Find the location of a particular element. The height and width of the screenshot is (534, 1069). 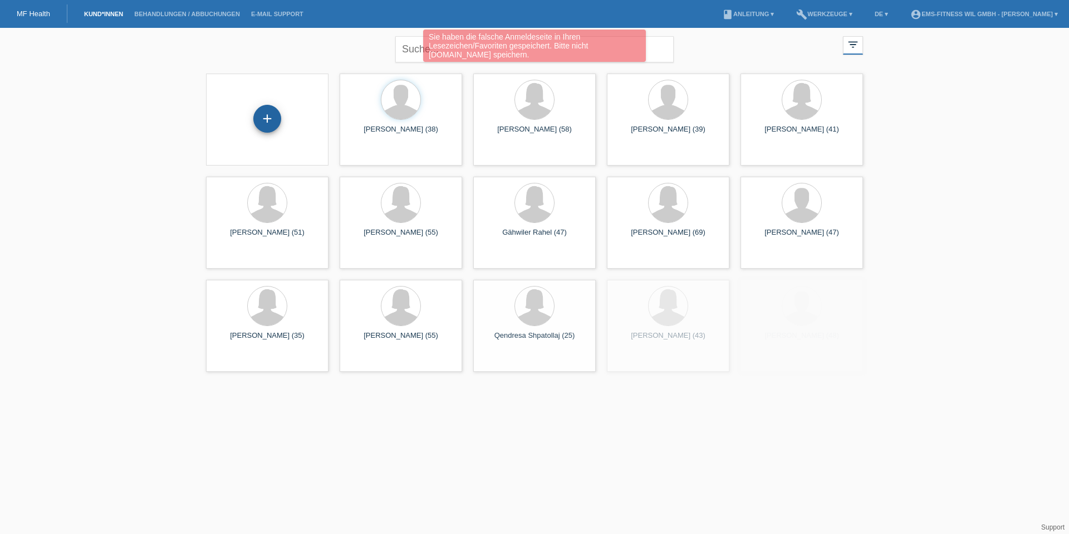

a: MF Health is located at coordinates (33, 13).